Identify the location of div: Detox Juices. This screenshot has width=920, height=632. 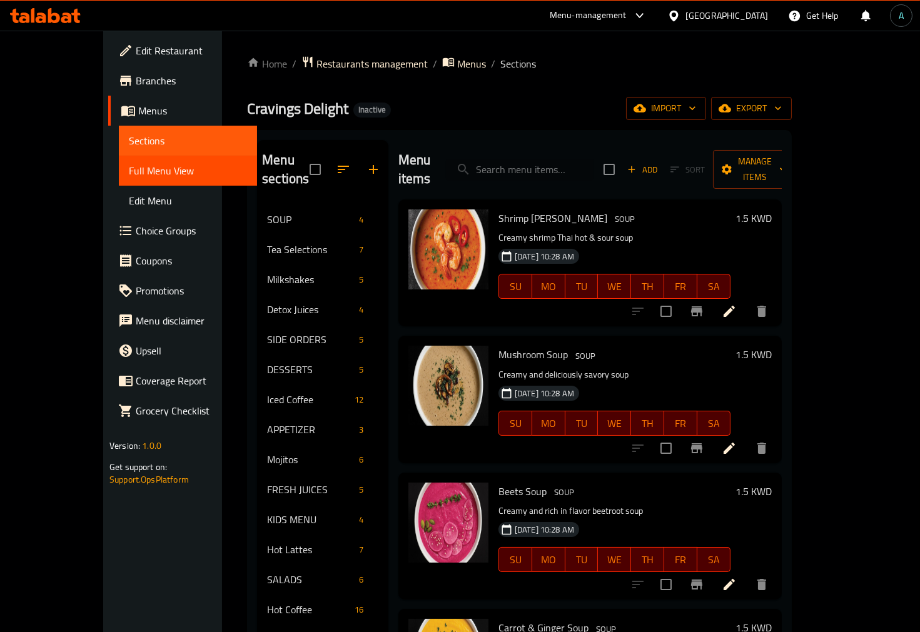
(310, 309).